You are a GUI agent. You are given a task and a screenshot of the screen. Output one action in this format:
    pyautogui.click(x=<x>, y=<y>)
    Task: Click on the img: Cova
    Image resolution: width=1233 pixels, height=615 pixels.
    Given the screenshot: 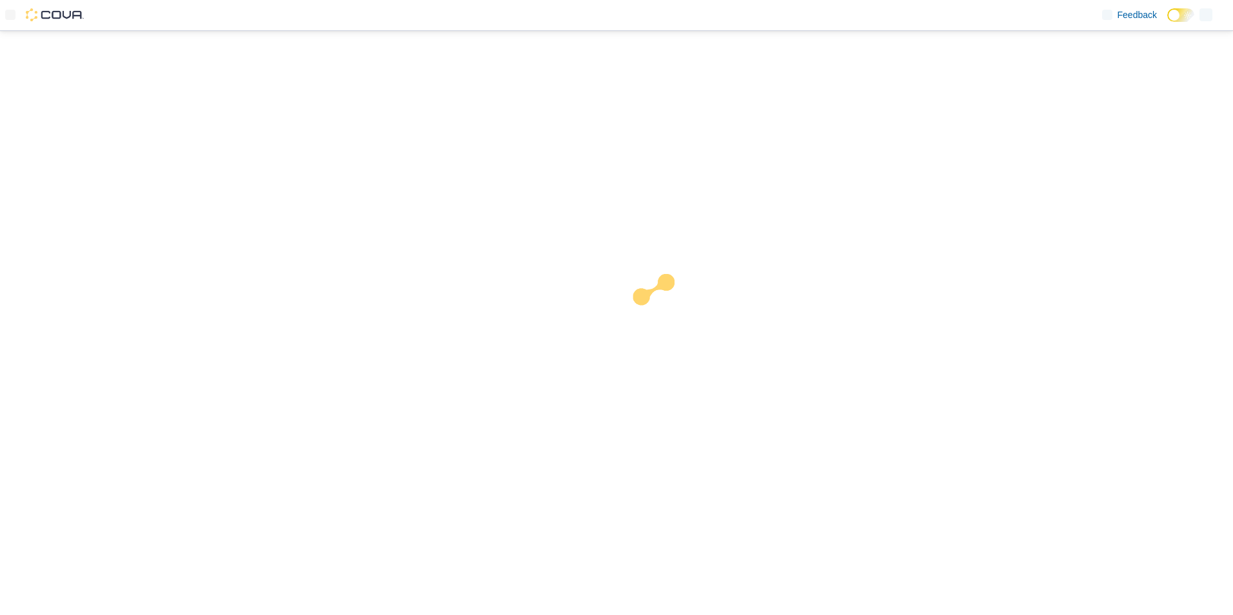 What is the action you would take?
    pyautogui.click(x=55, y=15)
    